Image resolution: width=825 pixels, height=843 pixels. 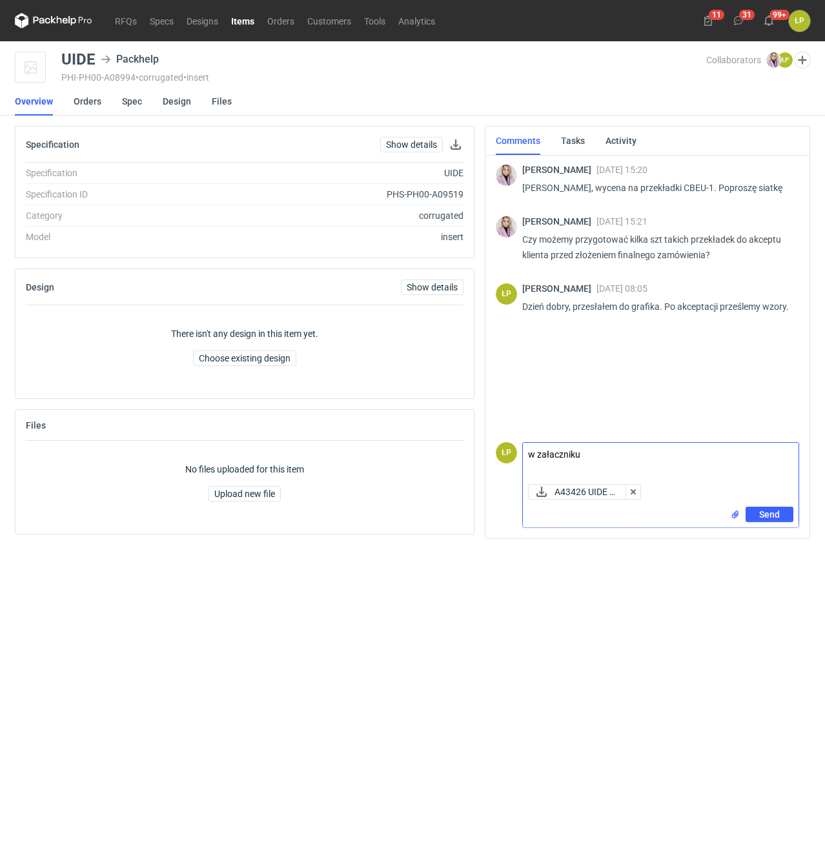 I want to click on button: 31, so click(x=738, y=21).